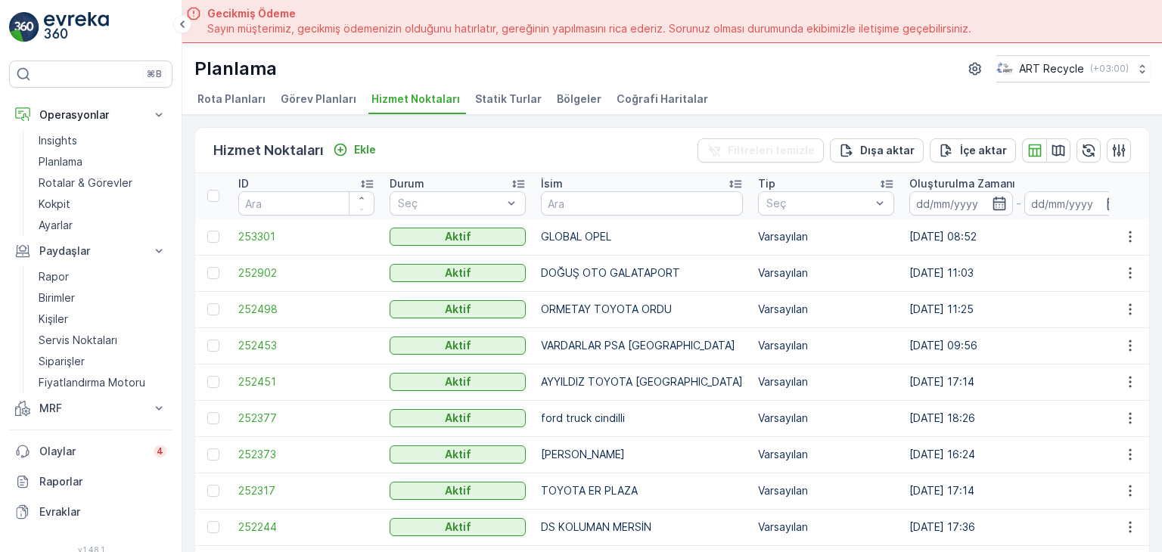 The height and width of the screenshot is (552, 1162). I want to click on p: Fiyatlandırma Motoru, so click(92, 383).